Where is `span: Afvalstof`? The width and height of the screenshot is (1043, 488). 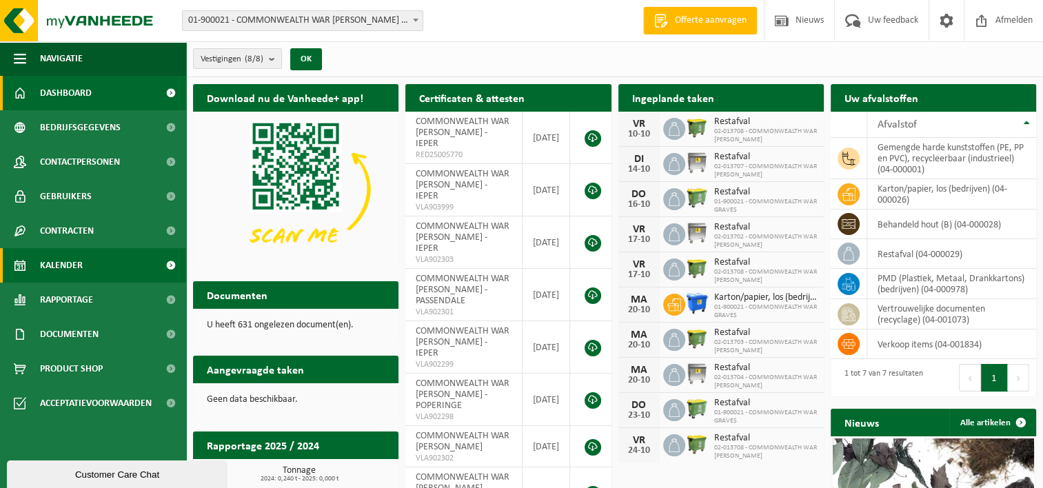
span: Afvalstof is located at coordinates (897, 125).